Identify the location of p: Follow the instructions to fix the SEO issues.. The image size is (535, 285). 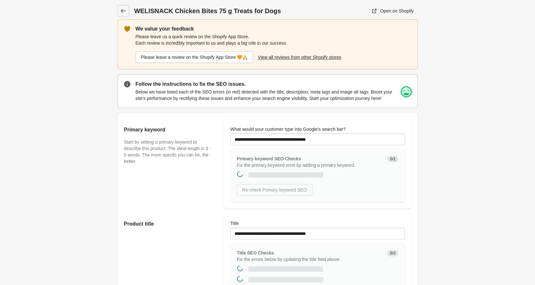
(273, 84).